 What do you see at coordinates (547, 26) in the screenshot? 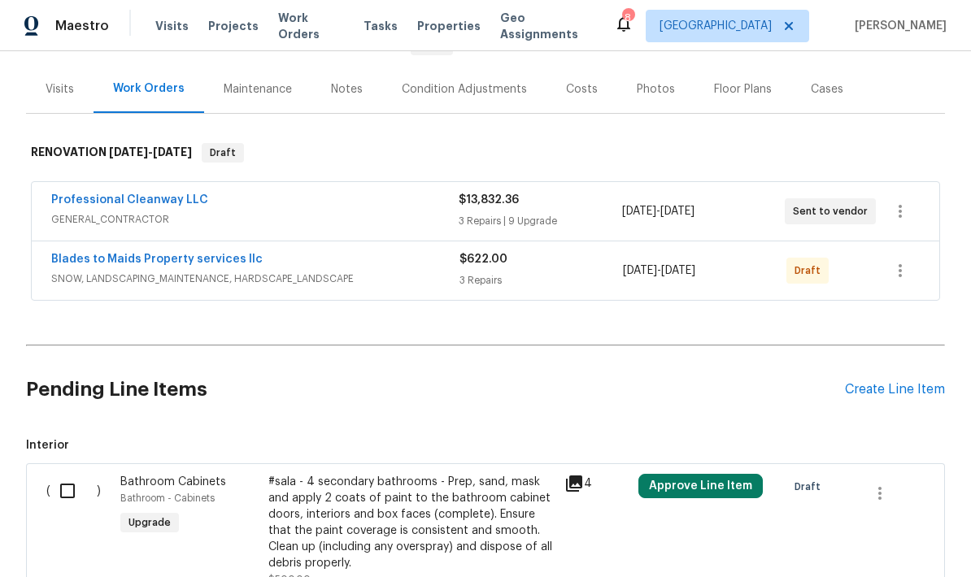
I see `span: Geo Assignments` at bounding box center [547, 26].